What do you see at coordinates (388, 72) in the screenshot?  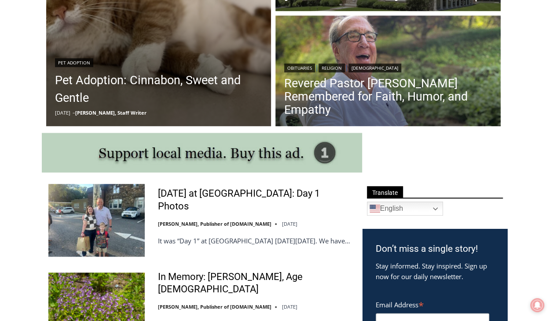 I see `img: Obituary - Donald Poole - 2` at bounding box center [388, 72].